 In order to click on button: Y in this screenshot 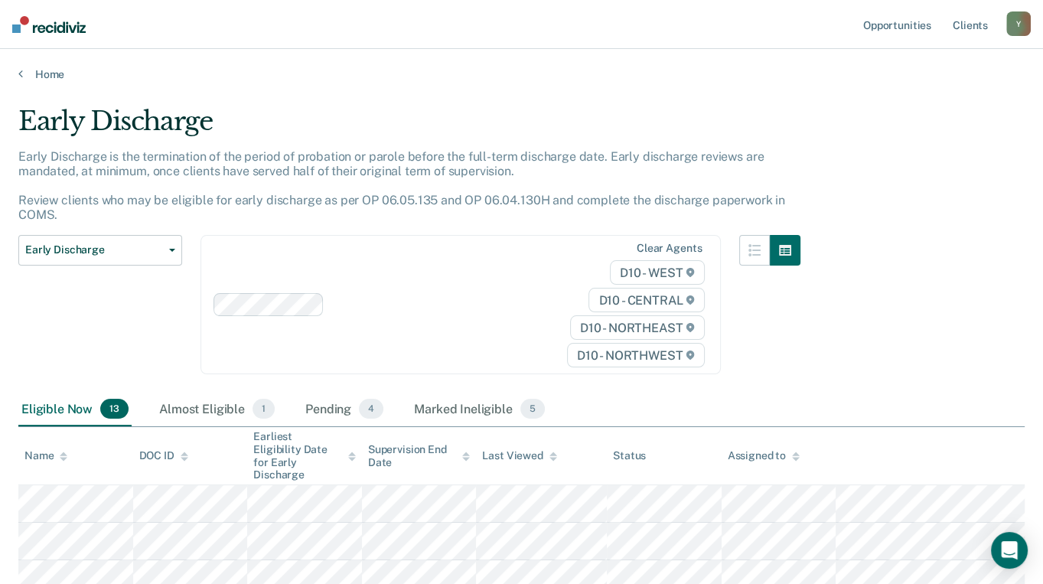, I will do `click(1018, 24)`.